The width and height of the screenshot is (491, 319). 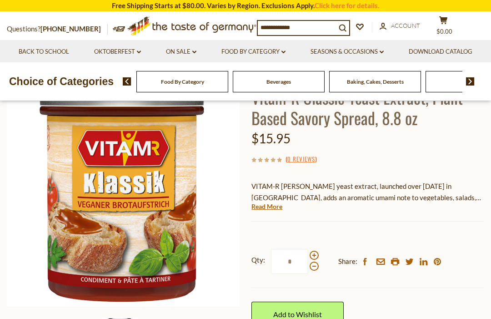 What do you see at coordinates (57, 29) in the screenshot?
I see `p: Questions?` at bounding box center [57, 29].